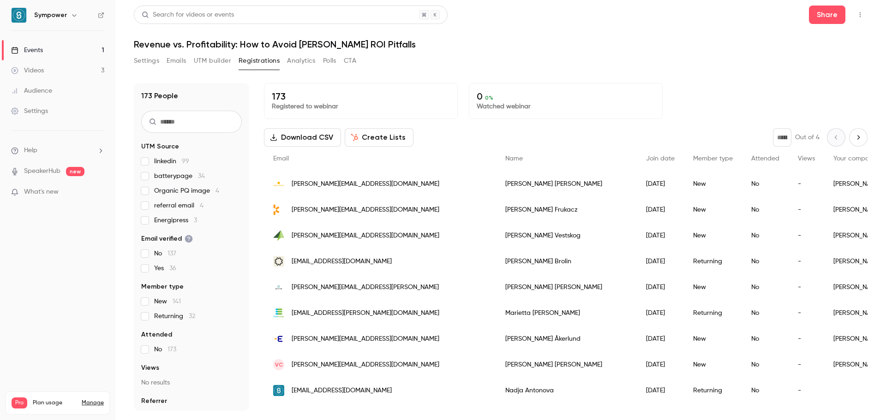 This screenshot has height=420, width=886. What do you see at coordinates (174, 316) in the screenshot?
I see `span: Returning` at bounding box center [174, 316].